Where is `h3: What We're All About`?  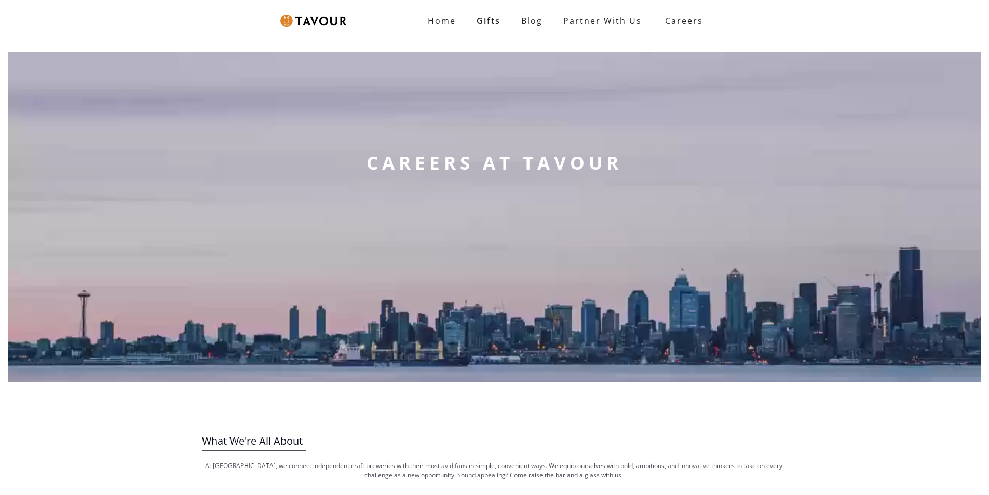
h3: What We're All About is located at coordinates (494, 441).